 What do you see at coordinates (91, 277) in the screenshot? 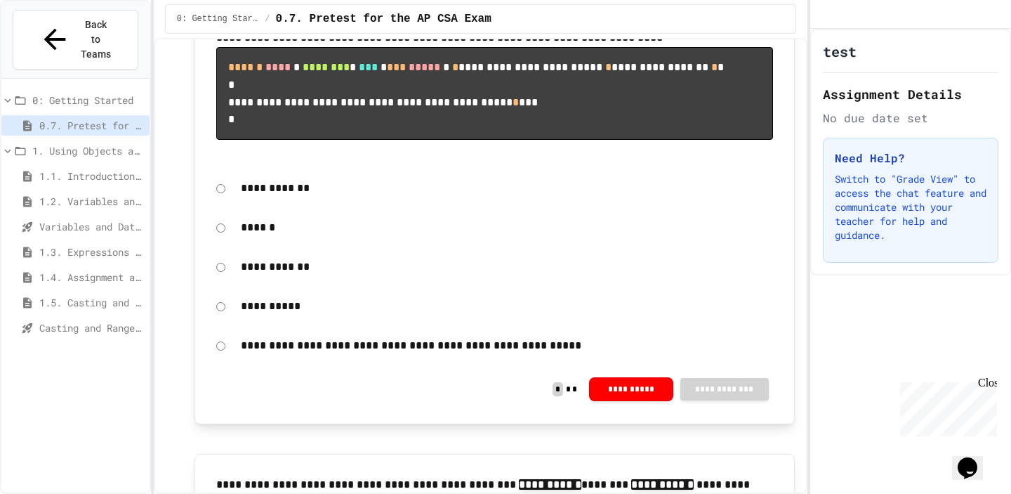
I see `span: 1.4. Assignment and Input` at bounding box center [91, 277].